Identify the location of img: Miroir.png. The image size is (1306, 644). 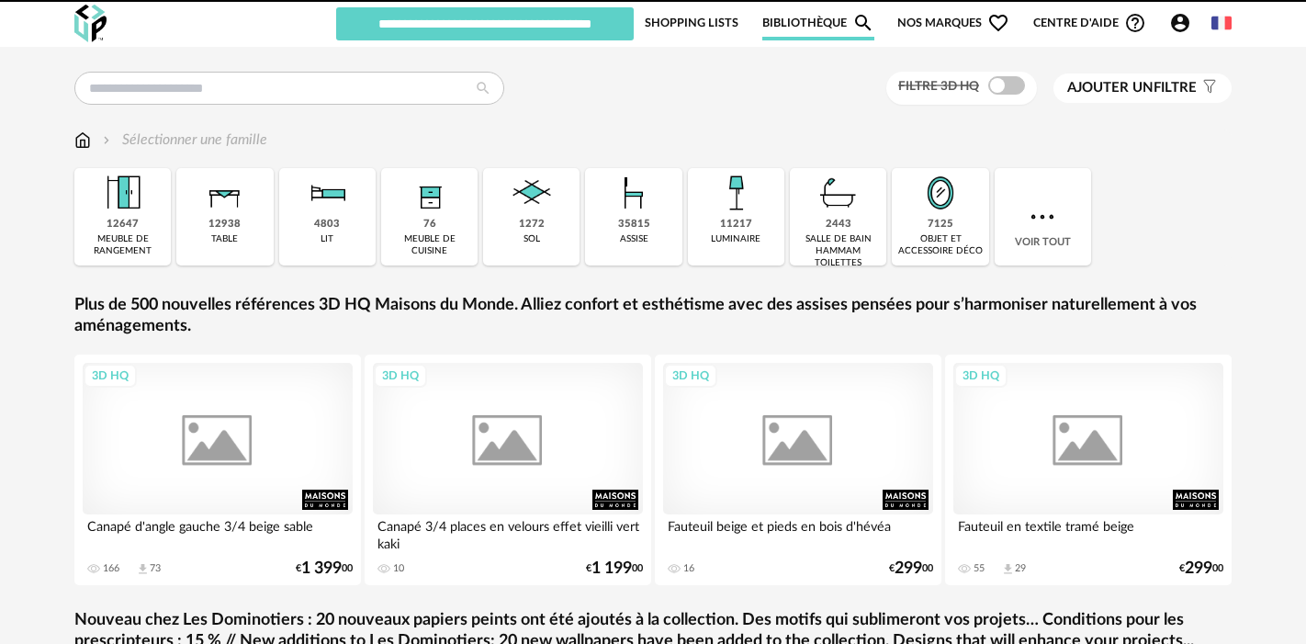
(940, 193).